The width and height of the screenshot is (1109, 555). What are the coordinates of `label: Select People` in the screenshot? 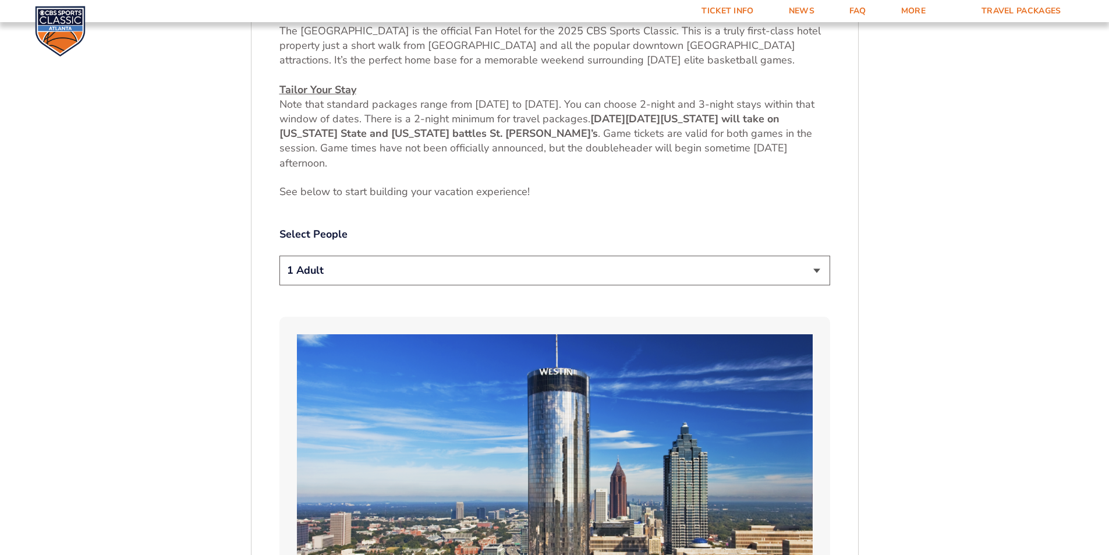 It's located at (555, 234).